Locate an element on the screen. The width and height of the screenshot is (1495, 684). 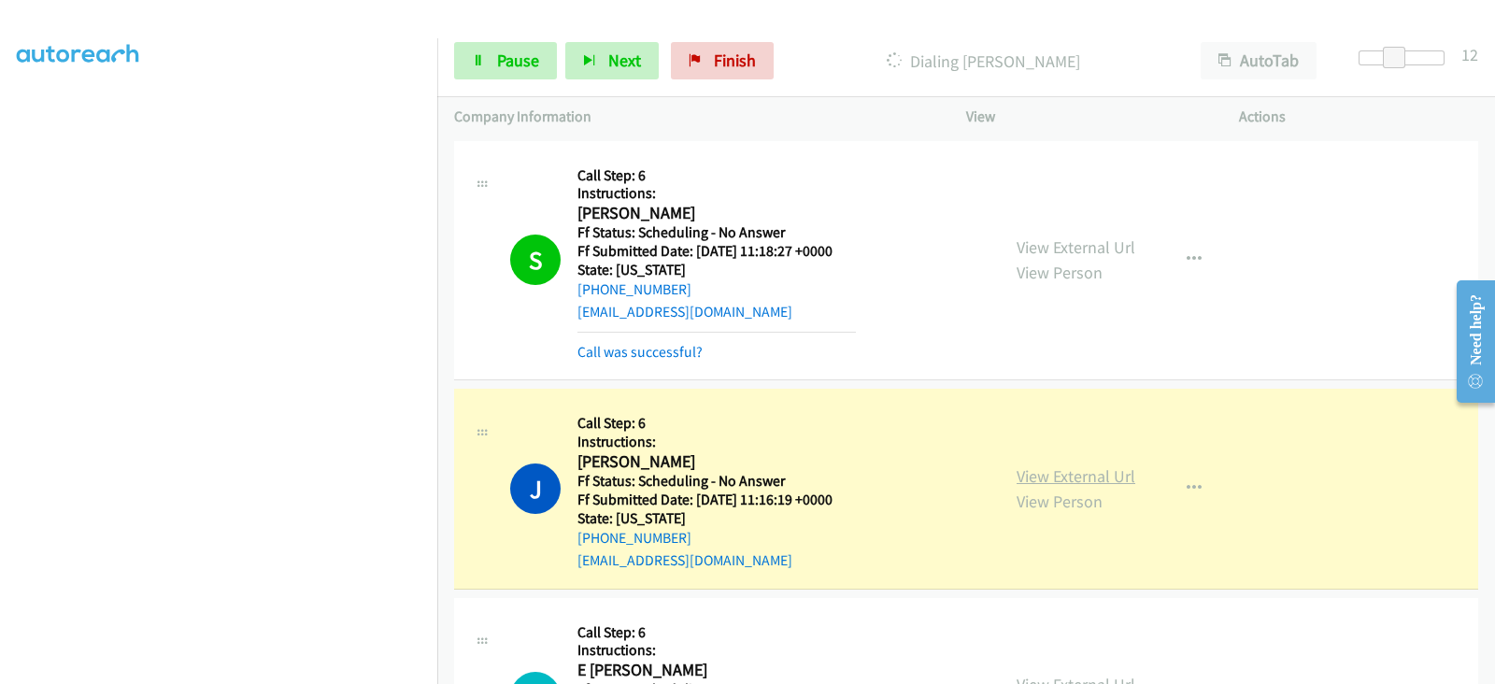
a: Pause is located at coordinates (505, 61).